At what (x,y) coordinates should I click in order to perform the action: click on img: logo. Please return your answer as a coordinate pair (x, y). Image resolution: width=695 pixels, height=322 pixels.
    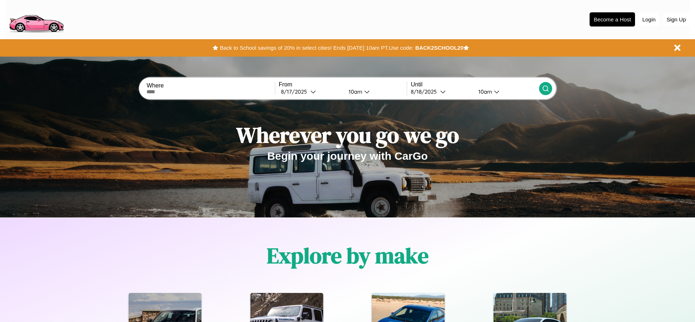
    Looking at the image, I should click on (36, 19).